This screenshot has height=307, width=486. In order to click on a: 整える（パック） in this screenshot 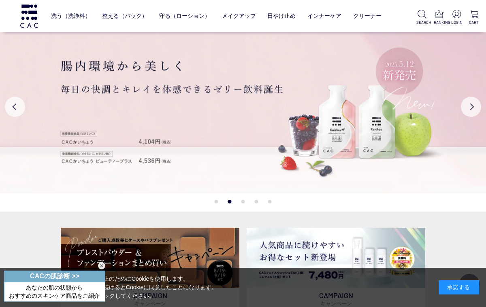, I will do `click(125, 16)`.